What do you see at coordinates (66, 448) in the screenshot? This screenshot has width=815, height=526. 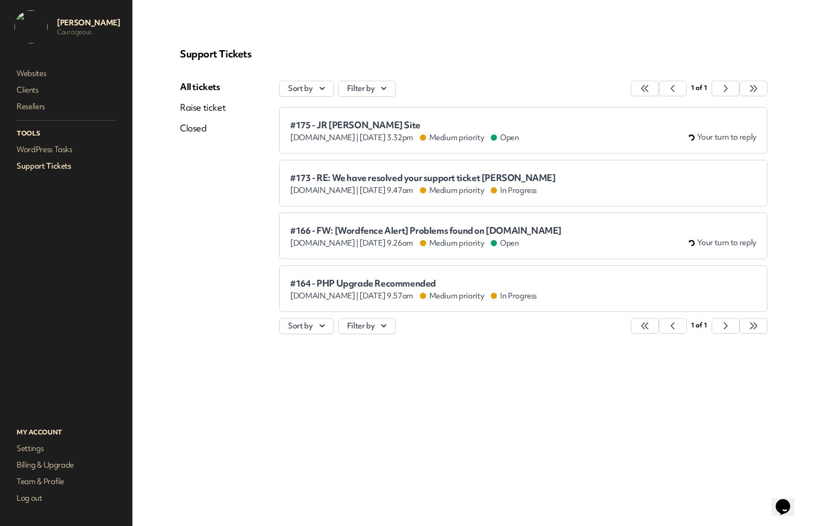 I see `a: Settings` at bounding box center [66, 448].